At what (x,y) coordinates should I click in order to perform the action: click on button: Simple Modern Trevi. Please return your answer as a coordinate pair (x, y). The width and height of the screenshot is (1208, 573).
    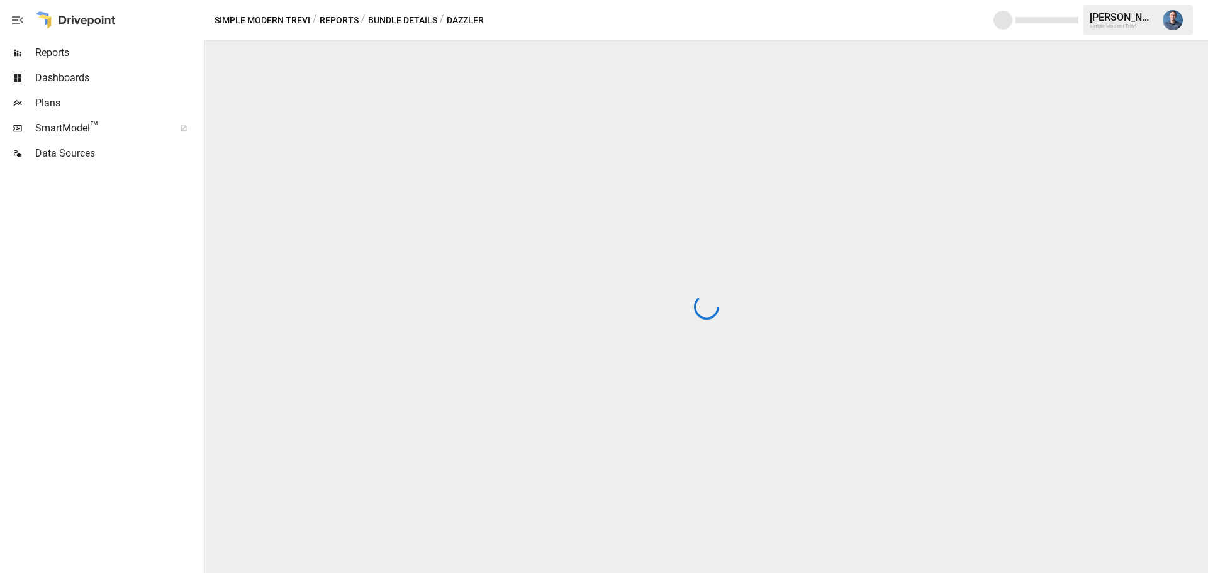
    Looking at the image, I should click on (262, 20).